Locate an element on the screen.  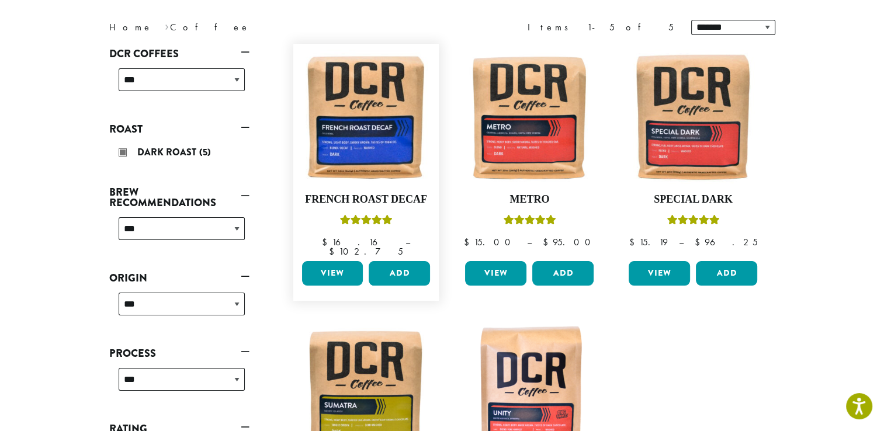
a: Roast is located at coordinates (179, 129).